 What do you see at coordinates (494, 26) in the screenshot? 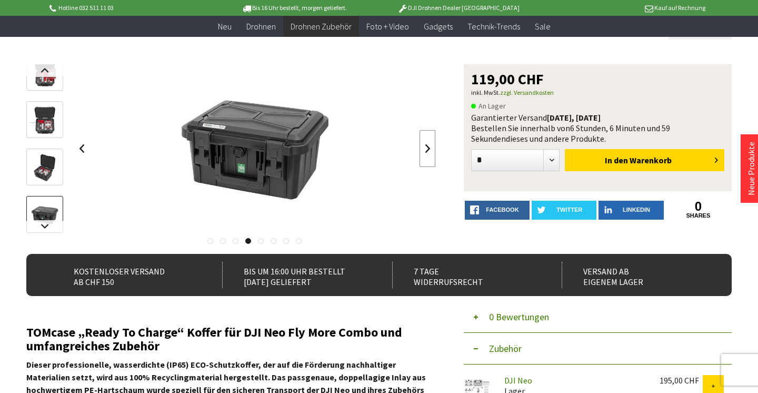
I see `a: Technik-Trends` at bounding box center [494, 26].